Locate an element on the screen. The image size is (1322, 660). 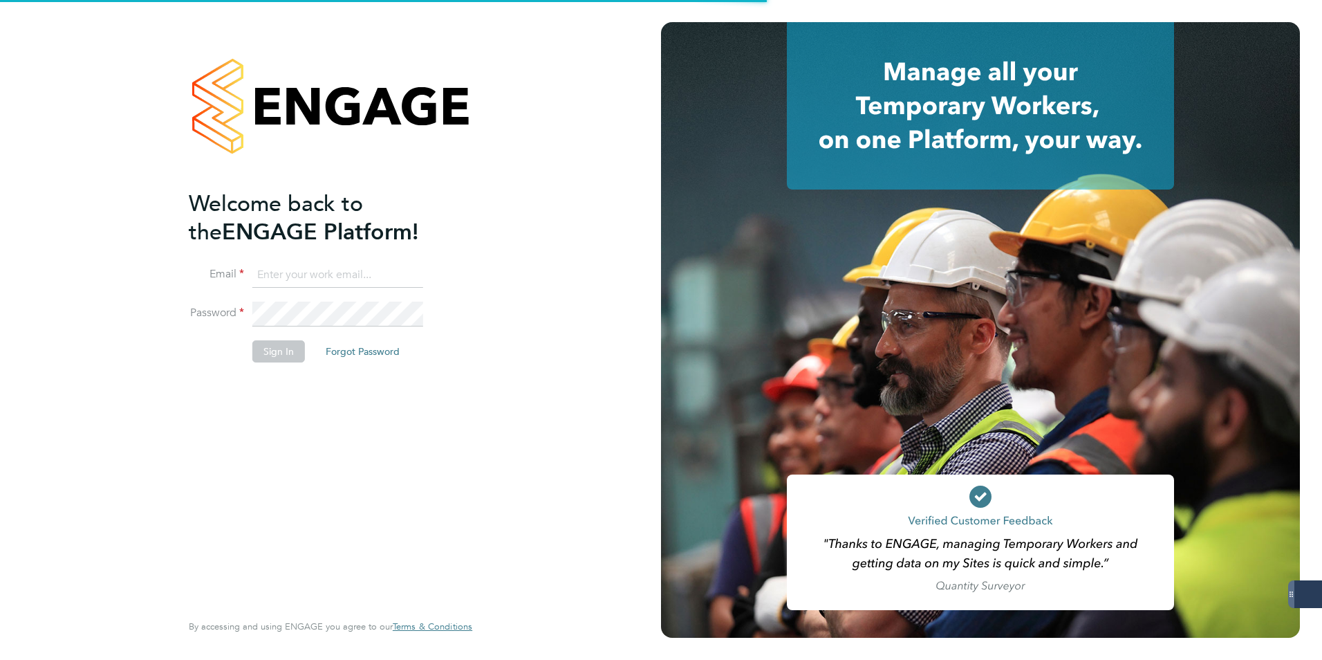
a: Terms & Conditions is located at coordinates (432, 627).